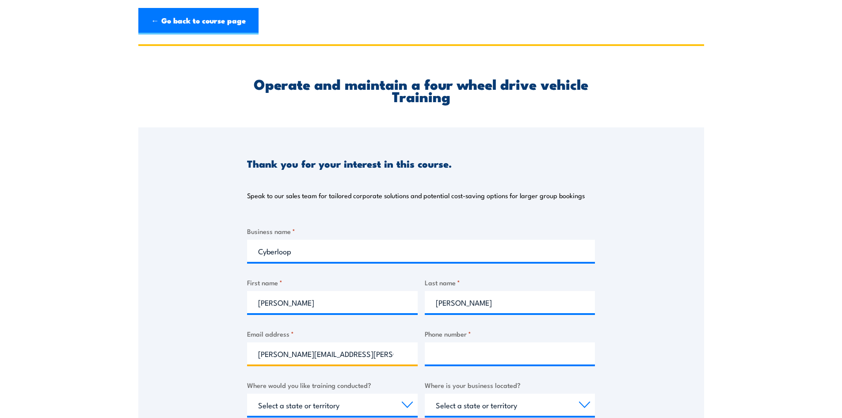  What do you see at coordinates (421, 90) in the screenshot?
I see `h2: Operate and maintain a four wheel drive vehicle Training` at bounding box center [421, 90].